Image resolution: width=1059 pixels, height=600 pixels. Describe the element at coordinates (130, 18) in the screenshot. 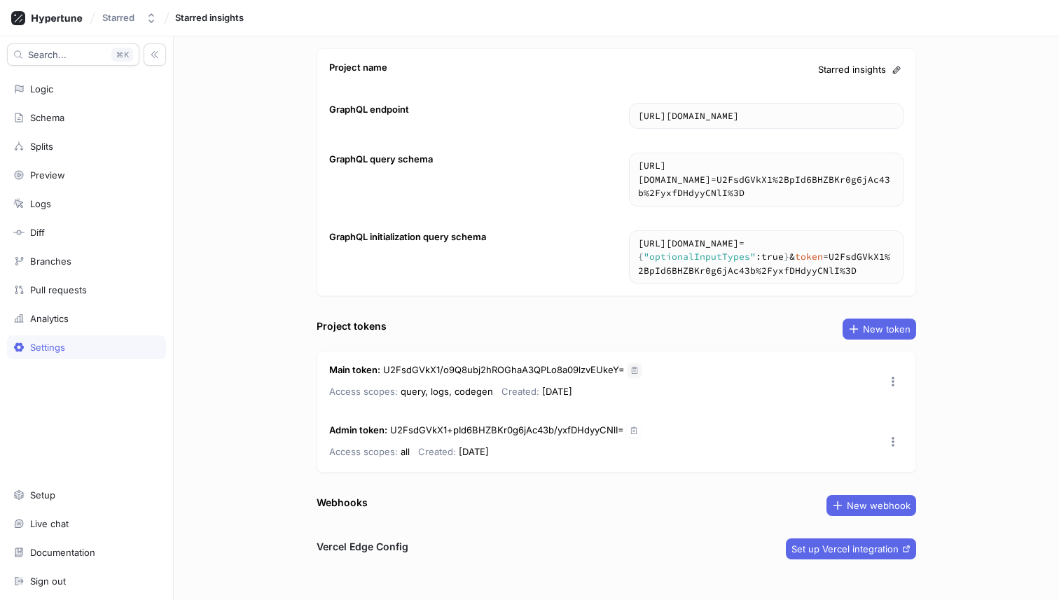

I see `button: Starred` at that location.